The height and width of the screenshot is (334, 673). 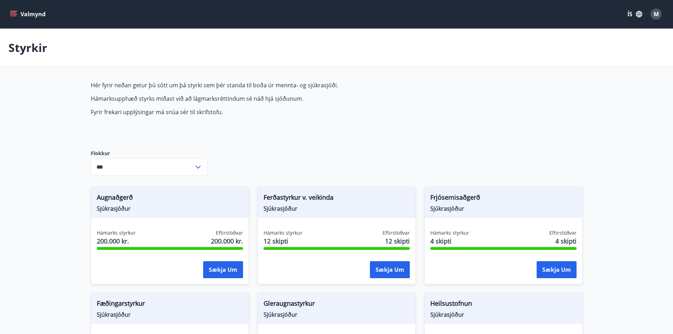 I want to click on p: Hámarksupphæð styrks miðast við að lágmarksréttindum sé náð hjá sjóðunum., so click(x=258, y=99).